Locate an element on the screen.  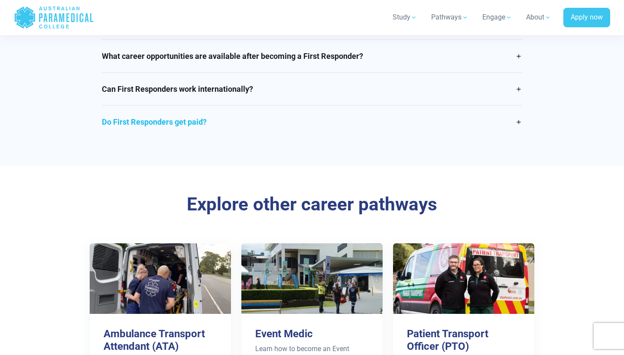
img: Event Medic is located at coordinates (312, 279).